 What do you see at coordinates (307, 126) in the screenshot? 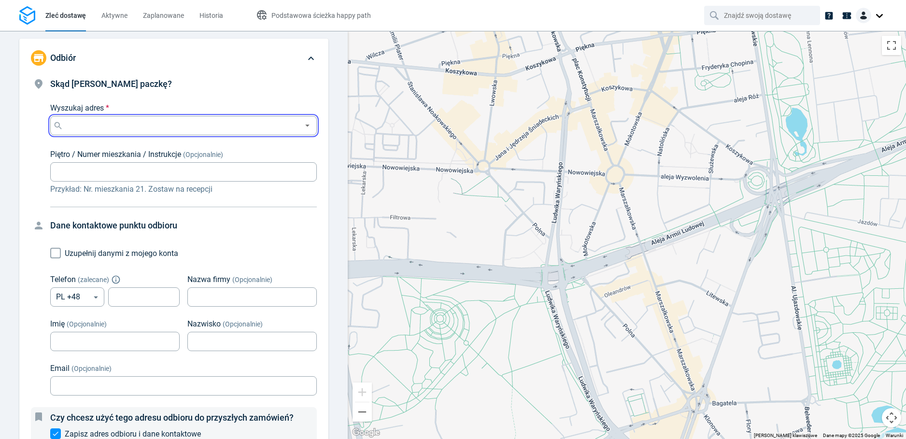
I see `button: Open` at bounding box center [307, 126].